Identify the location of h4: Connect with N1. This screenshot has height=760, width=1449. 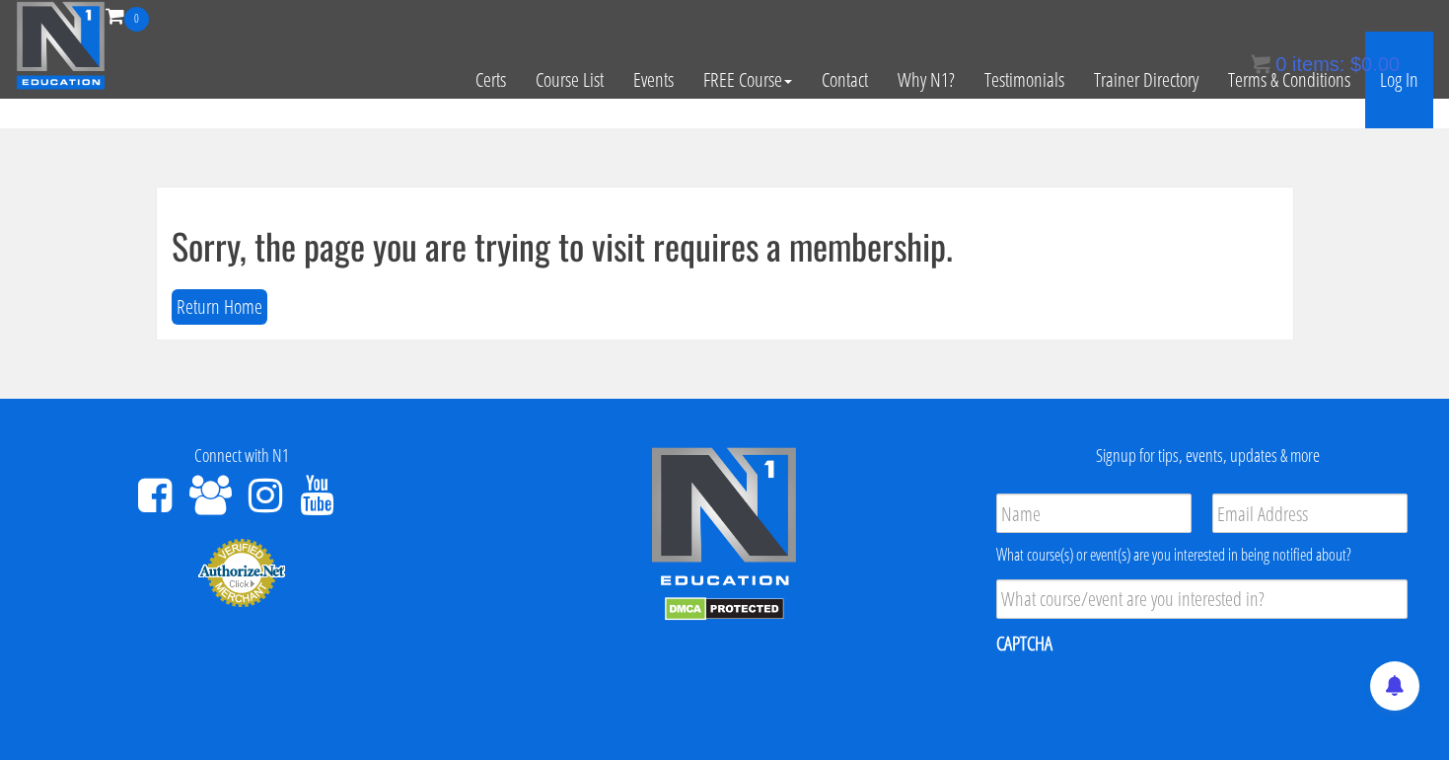
(242, 456).